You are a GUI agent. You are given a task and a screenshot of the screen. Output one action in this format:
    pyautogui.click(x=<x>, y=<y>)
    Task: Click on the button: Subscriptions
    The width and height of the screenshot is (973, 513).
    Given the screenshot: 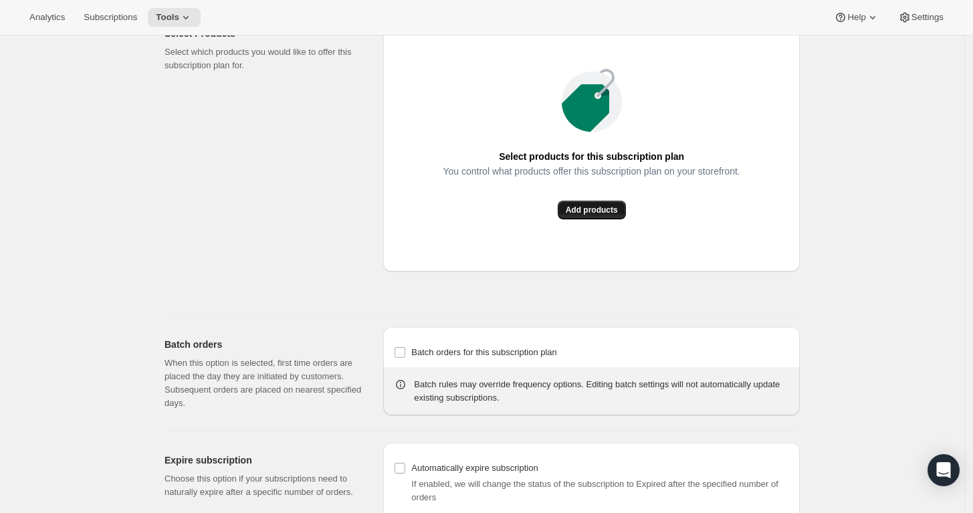 What is the action you would take?
    pyautogui.click(x=110, y=17)
    